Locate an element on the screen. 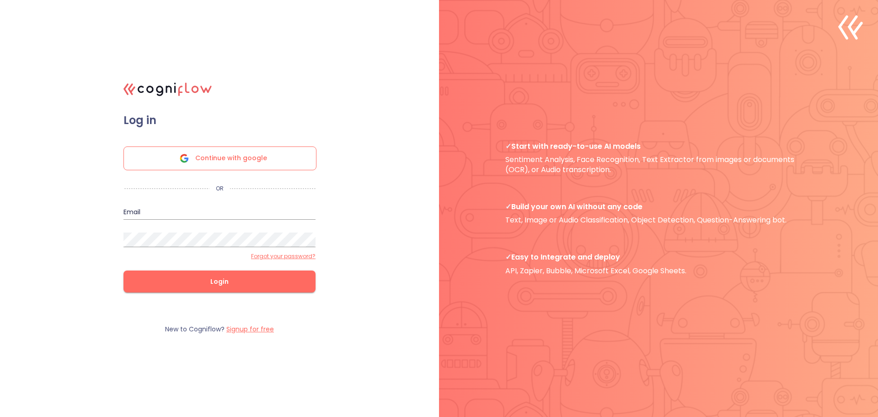 This screenshot has width=878, height=417. div: Continue with google is located at coordinates (220, 158).